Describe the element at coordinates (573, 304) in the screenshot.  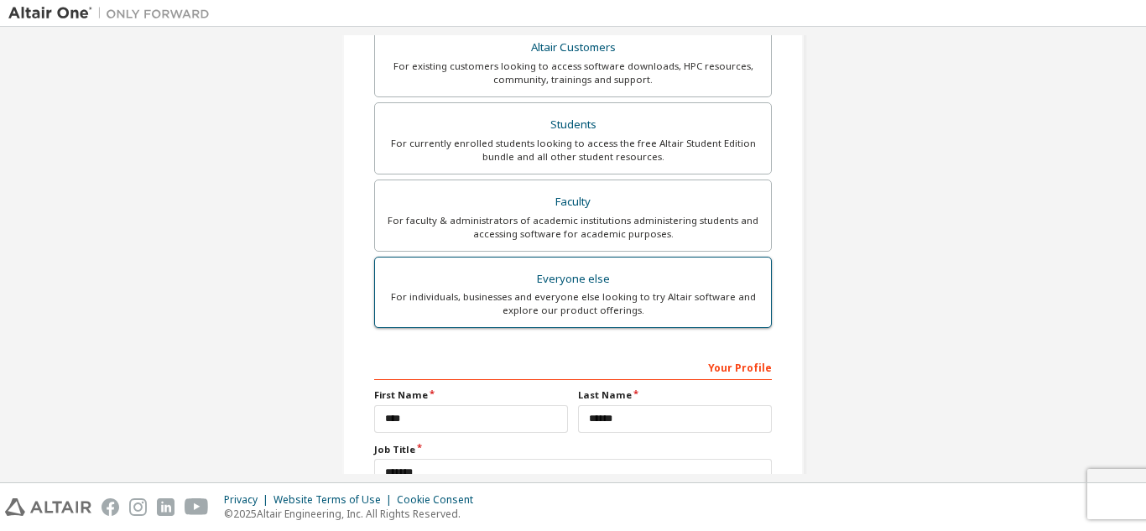
I see `div: For individuals, businesses and everyone else looking to try Altair software and explore our prod...` at that location.